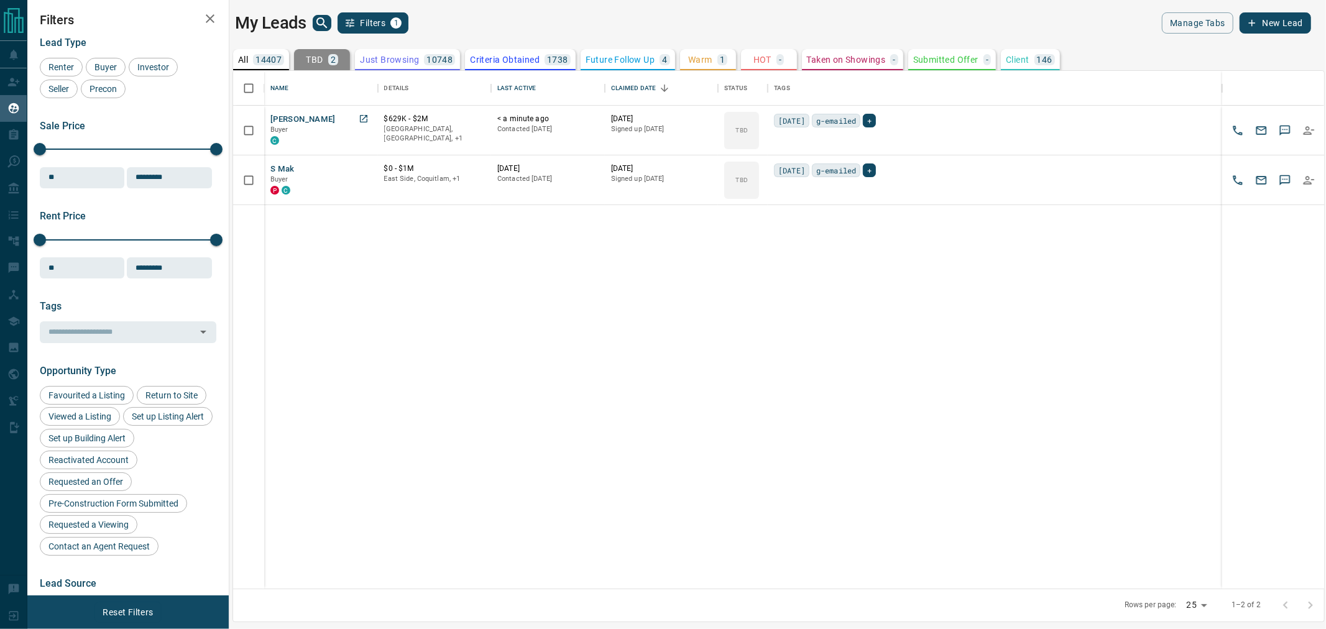 The width and height of the screenshot is (1326, 629). Describe the element at coordinates (87, 438) in the screenshot. I see `div: Set up Building Alert` at that location.